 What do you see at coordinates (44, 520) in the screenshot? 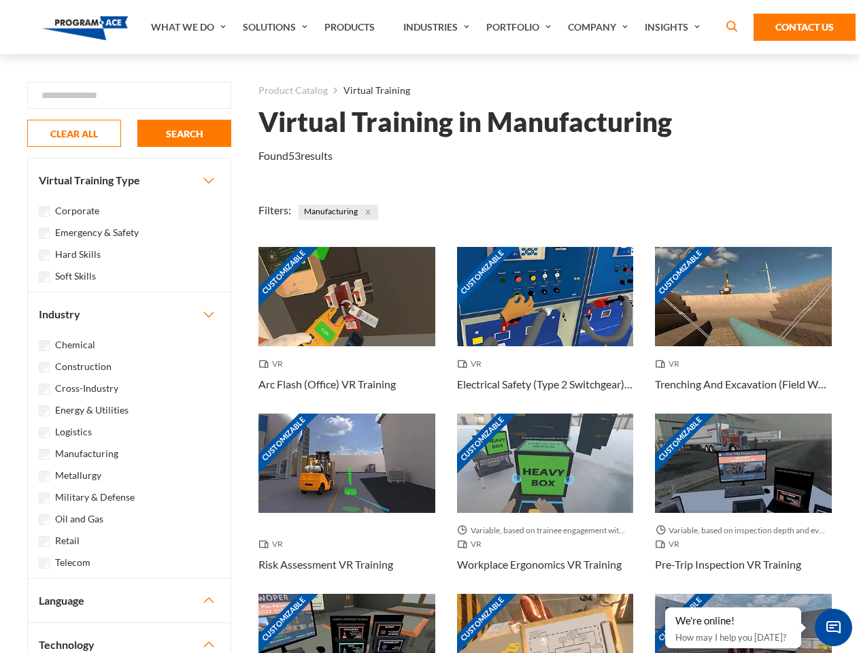
I see `input: Oil and Gas` at bounding box center [44, 520].